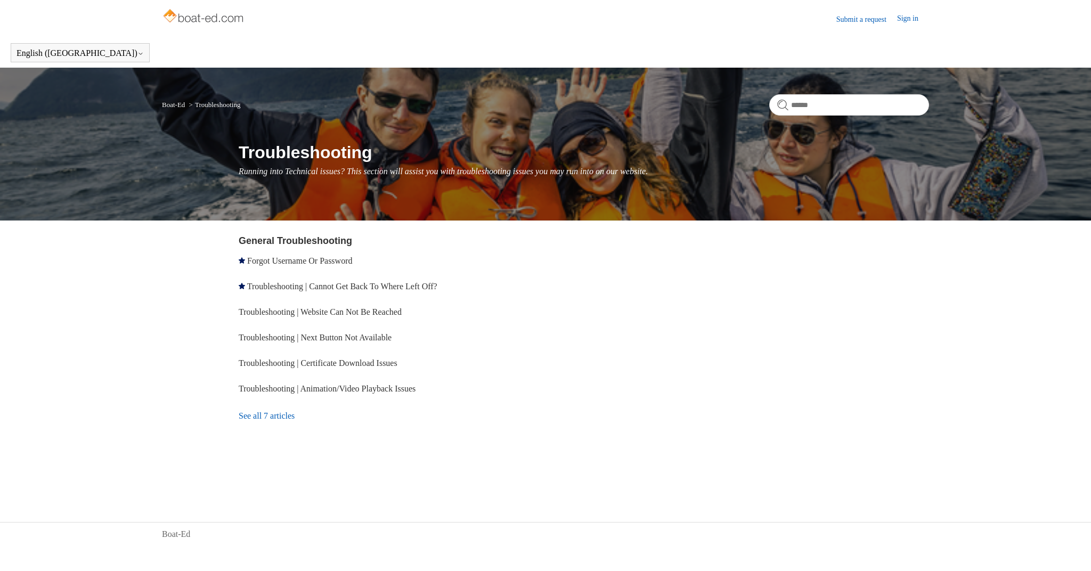 The width and height of the screenshot is (1091, 571). I want to click on a: Troubleshooting | Next Button Not Available, so click(315, 337).